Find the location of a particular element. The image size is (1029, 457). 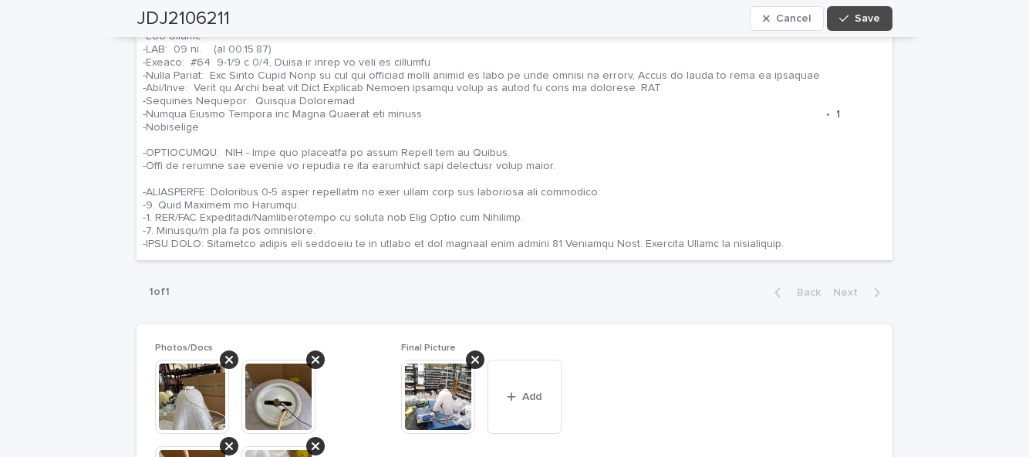

button: Cancel is located at coordinates (787, 19).